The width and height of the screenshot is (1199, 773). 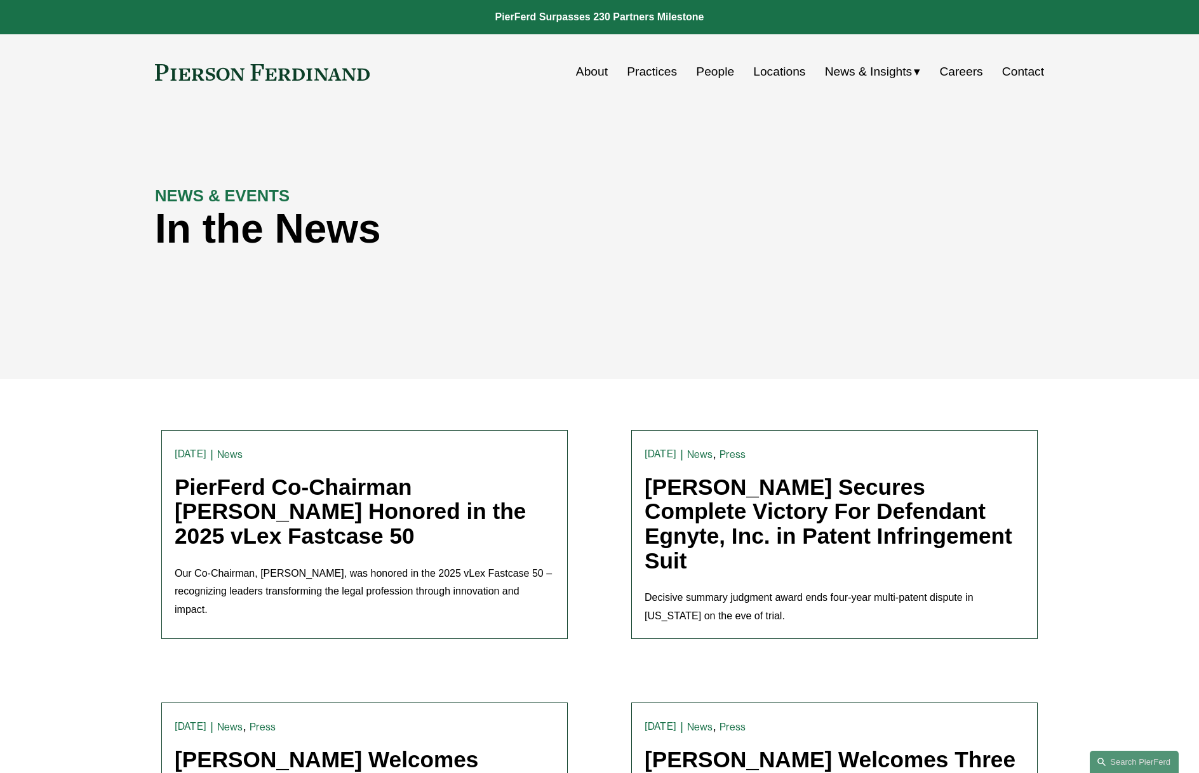 What do you see at coordinates (1134, 761) in the screenshot?
I see `a: Search this site` at bounding box center [1134, 761].